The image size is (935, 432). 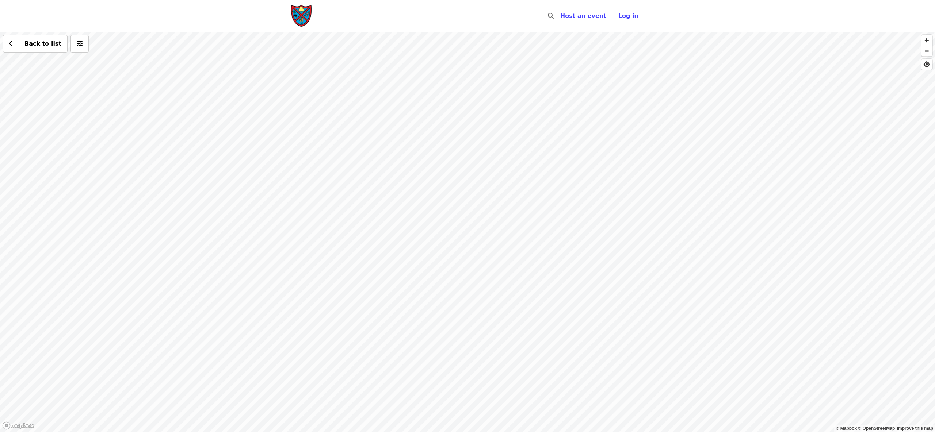 What do you see at coordinates (583, 16) in the screenshot?
I see `a: Host an event` at bounding box center [583, 16].